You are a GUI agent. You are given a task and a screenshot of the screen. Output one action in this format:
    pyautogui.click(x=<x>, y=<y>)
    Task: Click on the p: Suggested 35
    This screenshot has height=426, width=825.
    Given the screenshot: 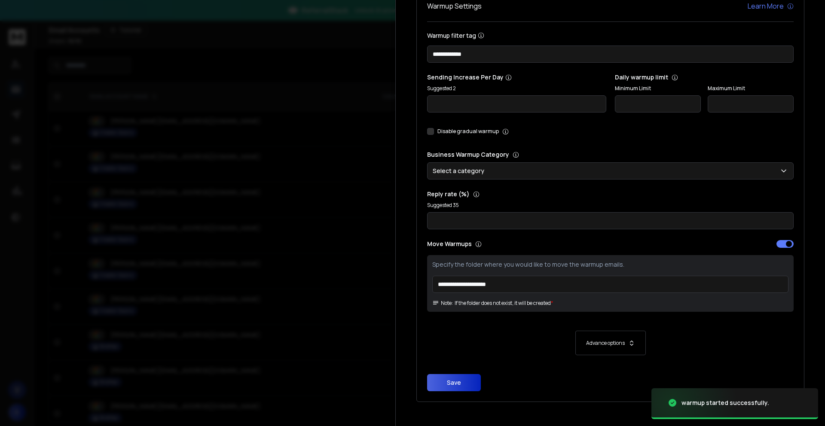 What is the action you would take?
    pyautogui.click(x=610, y=205)
    